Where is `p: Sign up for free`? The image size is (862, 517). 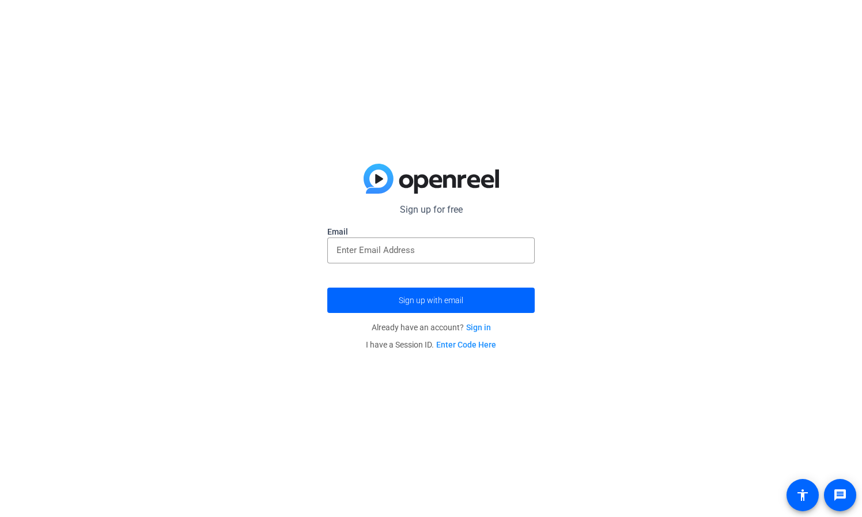 p: Sign up for free is located at coordinates (431, 210).